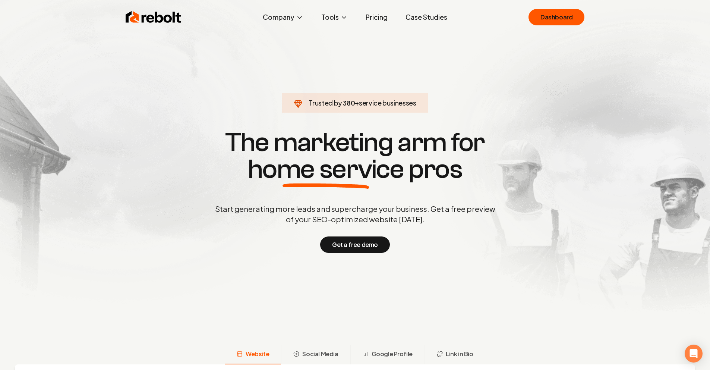 The width and height of the screenshot is (710, 370). Describe the element at coordinates (355, 214) in the screenshot. I see `p: Start generating more leads and supercharge your business. Get a free preview of your SEO-optimiz...` at that location.